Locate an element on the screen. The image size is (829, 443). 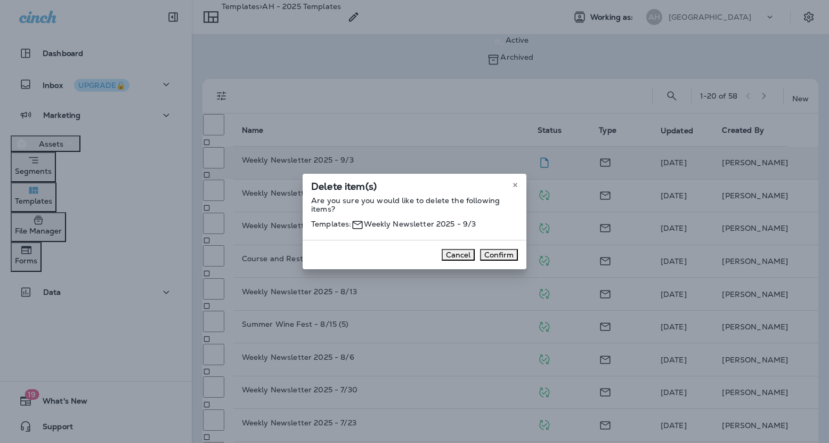
span: Weekly Newsletter 2025 - 9/3 is located at coordinates (414, 224).